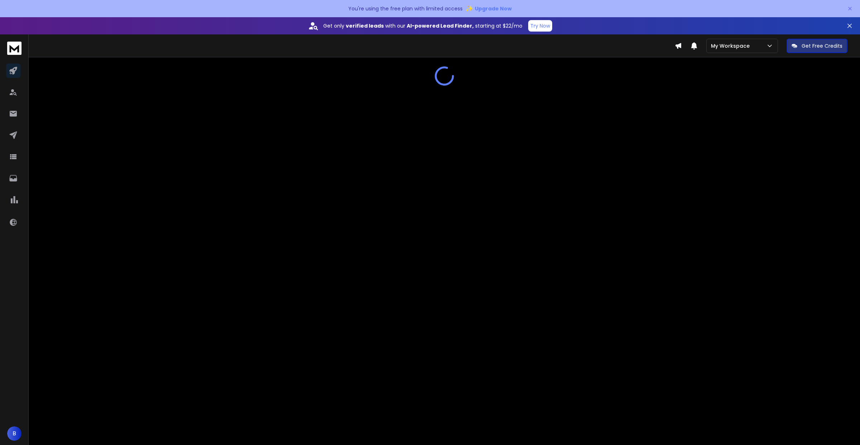  What do you see at coordinates (817, 46) in the screenshot?
I see `button: Get Free Credits` at bounding box center [817, 46].